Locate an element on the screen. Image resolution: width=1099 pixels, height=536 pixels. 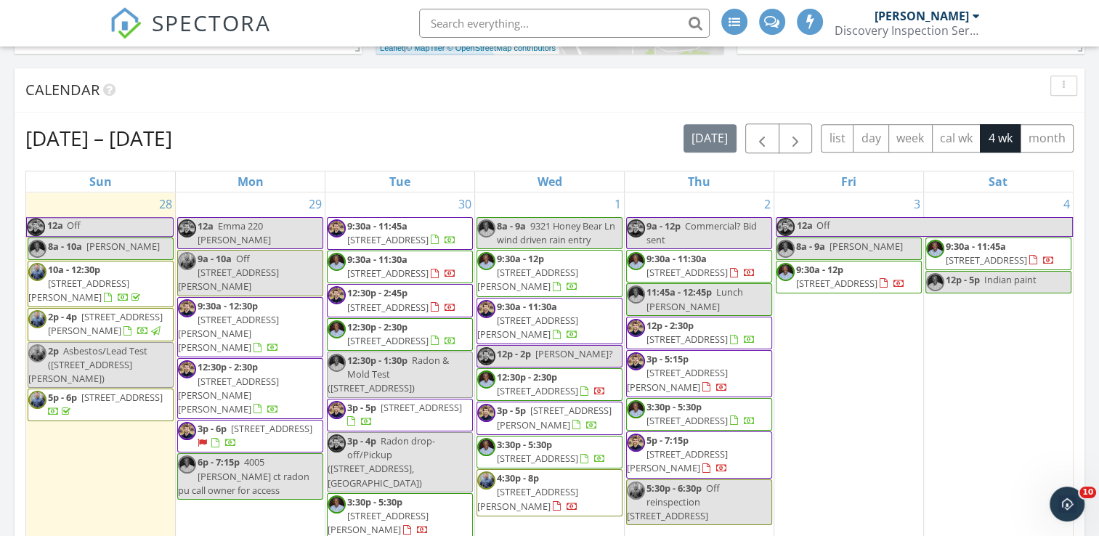
span: Commercial? Bid sent is located at coordinates (702, 232).